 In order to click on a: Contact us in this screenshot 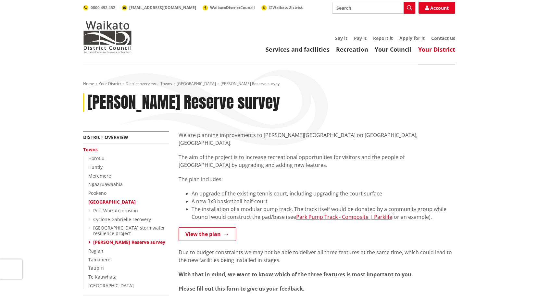, I will do `click(443, 38)`.